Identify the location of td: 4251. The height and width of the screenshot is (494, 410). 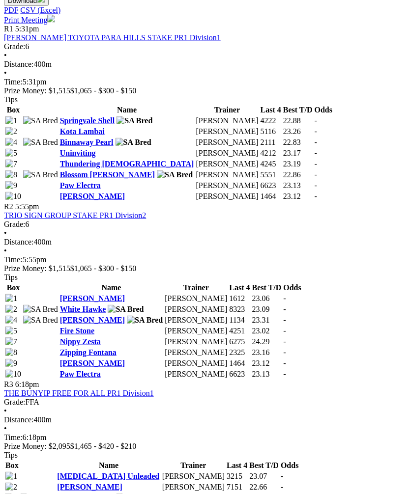
(239, 331).